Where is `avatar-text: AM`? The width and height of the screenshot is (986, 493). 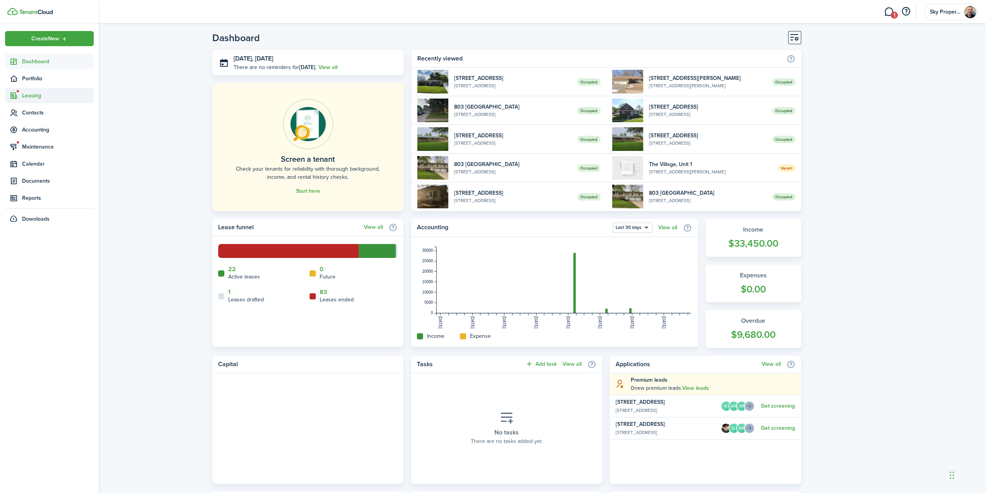
avatar-text: AM is located at coordinates (734, 406).